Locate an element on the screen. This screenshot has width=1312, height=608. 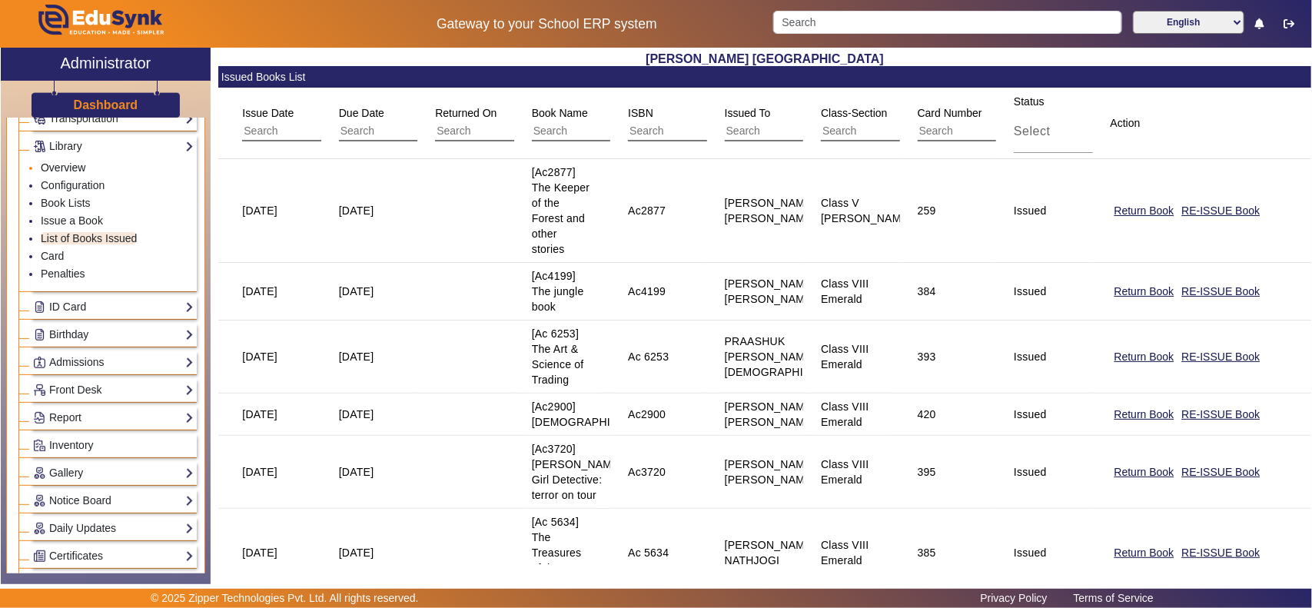
div: 259 is located at coordinates (927, 211).